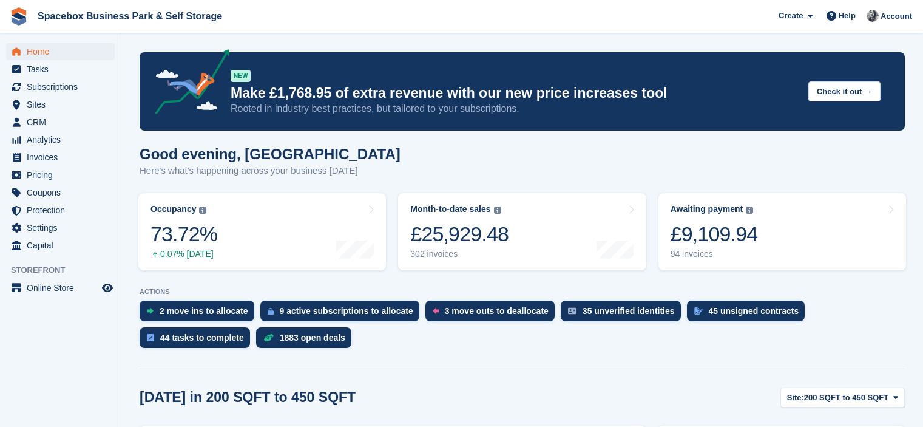 The width and height of the screenshot is (923, 427). What do you see at coordinates (847, 16) in the screenshot?
I see `span: Help` at bounding box center [847, 16].